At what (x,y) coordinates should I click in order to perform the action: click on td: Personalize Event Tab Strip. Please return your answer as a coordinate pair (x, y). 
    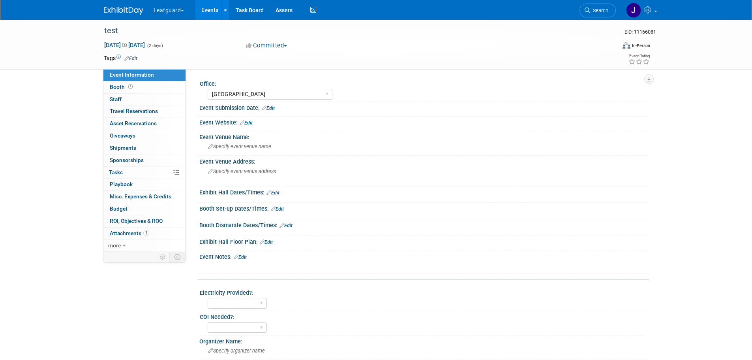
    Looking at the image, I should click on (163, 257).